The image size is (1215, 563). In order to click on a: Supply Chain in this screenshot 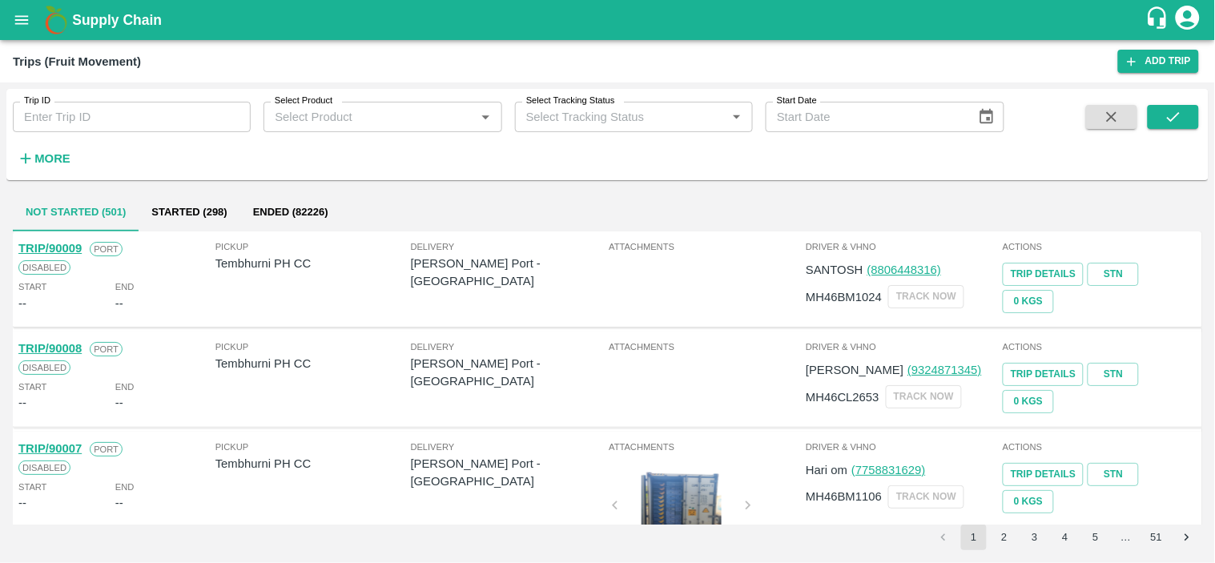, I will do `click(609, 20)`.